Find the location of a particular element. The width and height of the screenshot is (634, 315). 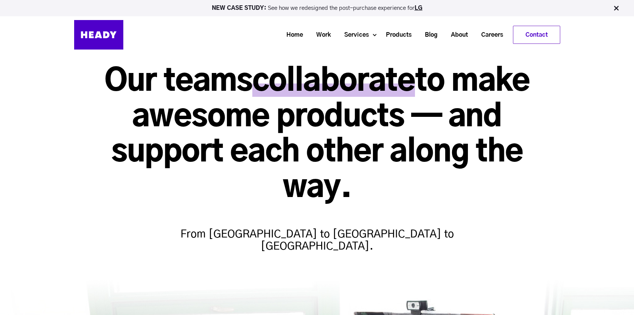

a: Products is located at coordinates (396, 35).